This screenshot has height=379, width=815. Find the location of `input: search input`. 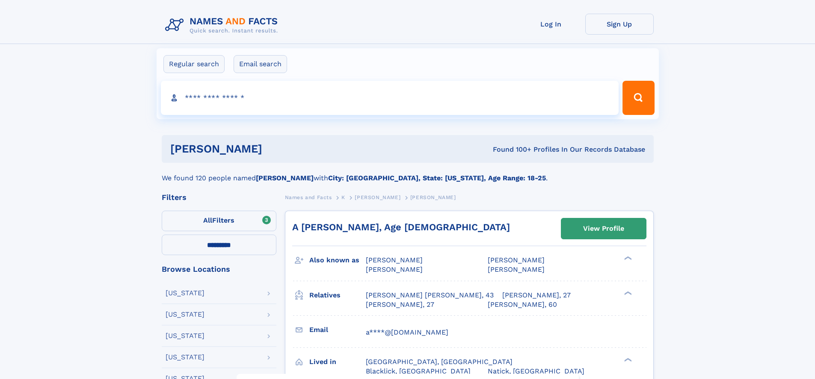

input: search input is located at coordinates (390, 98).